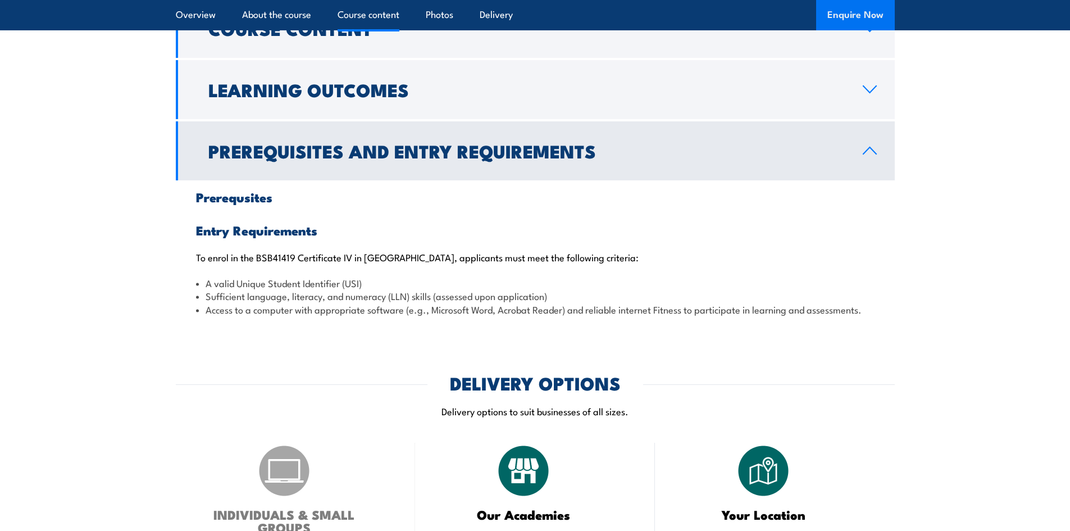  I want to click on h3: Entry Requirements, so click(535, 230).